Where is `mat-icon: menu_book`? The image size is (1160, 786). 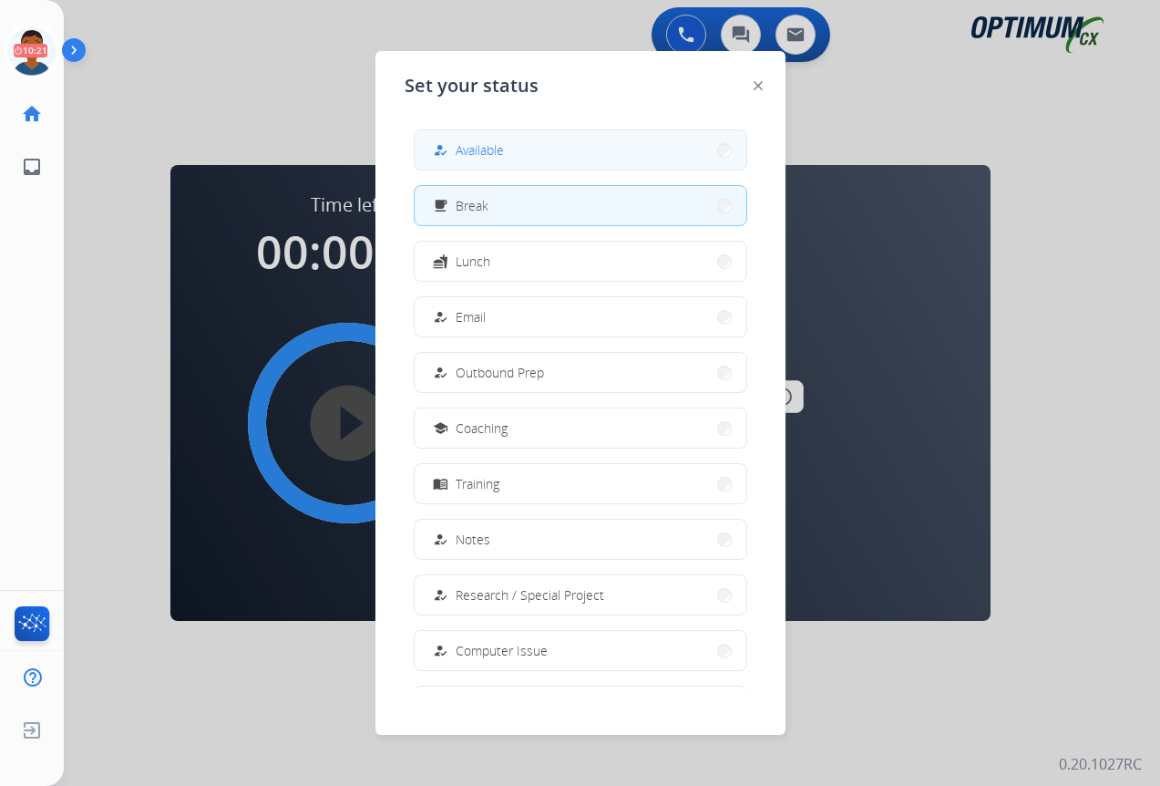 mat-icon: menu_book is located at coordinates (439, 483).